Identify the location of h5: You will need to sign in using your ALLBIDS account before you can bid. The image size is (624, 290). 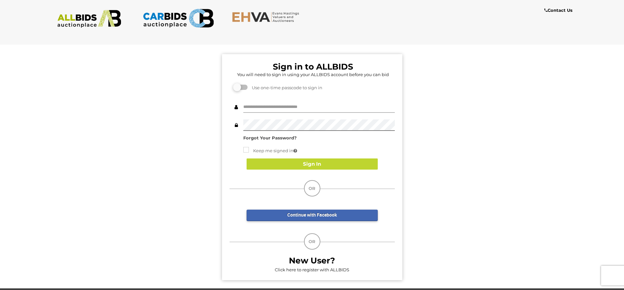
(313, 74).